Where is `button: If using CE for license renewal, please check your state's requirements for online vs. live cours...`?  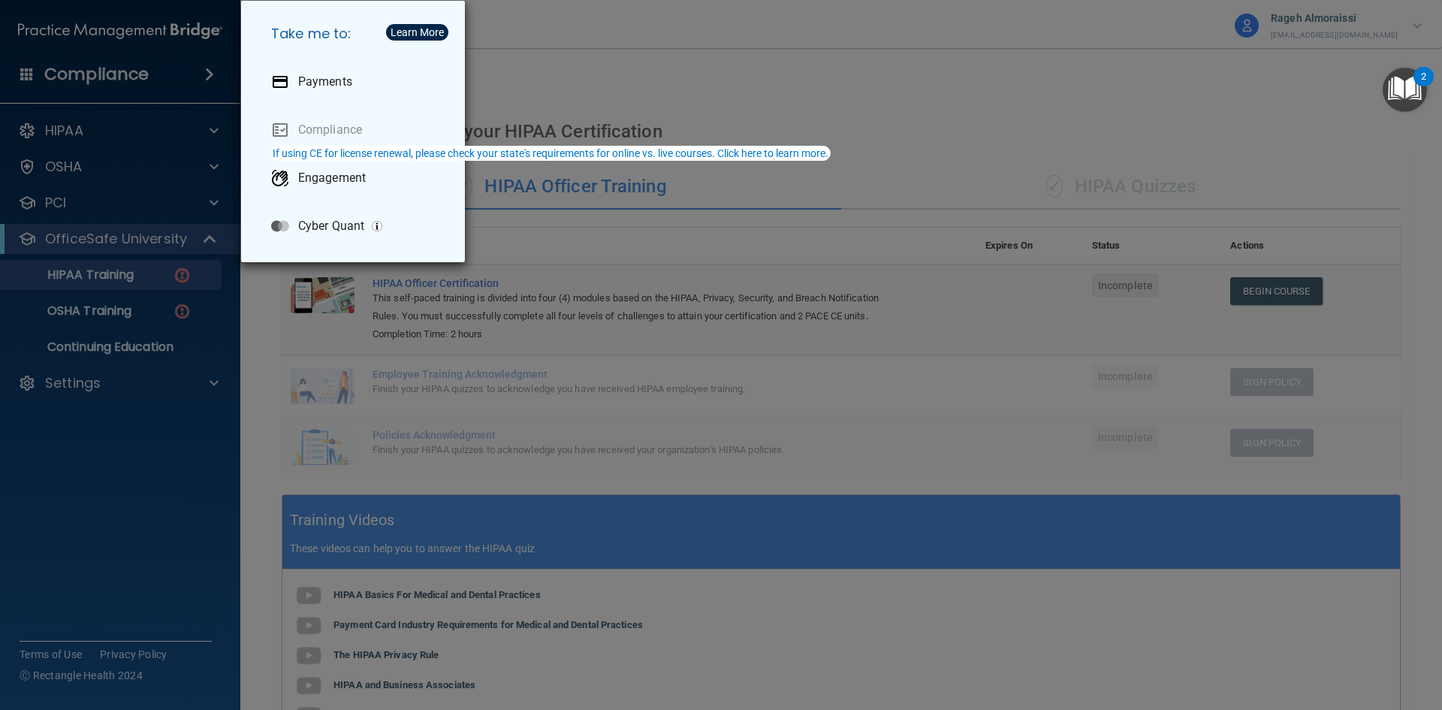
button: If using CE for license renewal, please check your state's requirements for online vs. live cours... is located at coordinates (551, 153).